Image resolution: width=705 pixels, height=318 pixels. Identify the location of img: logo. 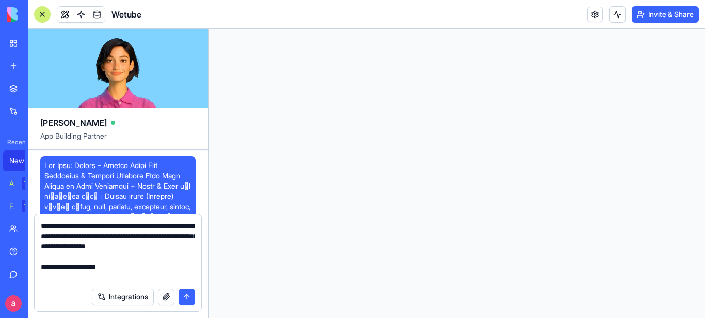
(39, 14).